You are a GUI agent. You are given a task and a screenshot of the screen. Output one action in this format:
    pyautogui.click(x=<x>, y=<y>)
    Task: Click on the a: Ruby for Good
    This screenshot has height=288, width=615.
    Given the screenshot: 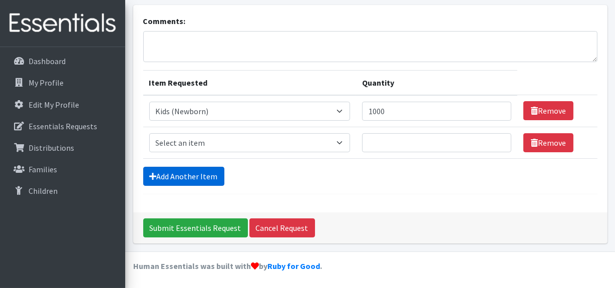 What is the action you would take?
    pyautogui.click(x=294, y=266)
    